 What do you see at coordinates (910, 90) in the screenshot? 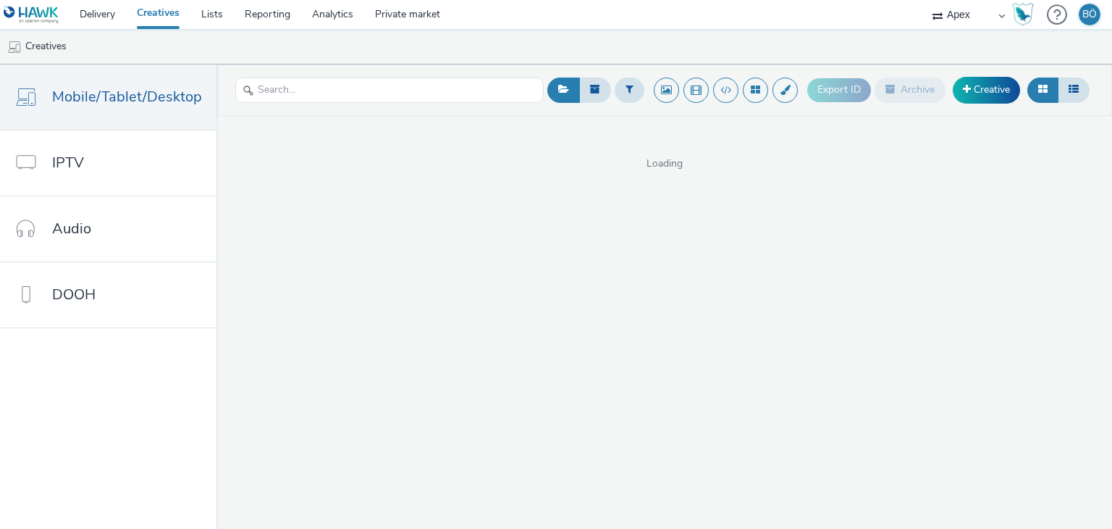
I see `button: Archive` at bounding box center [910, 90].